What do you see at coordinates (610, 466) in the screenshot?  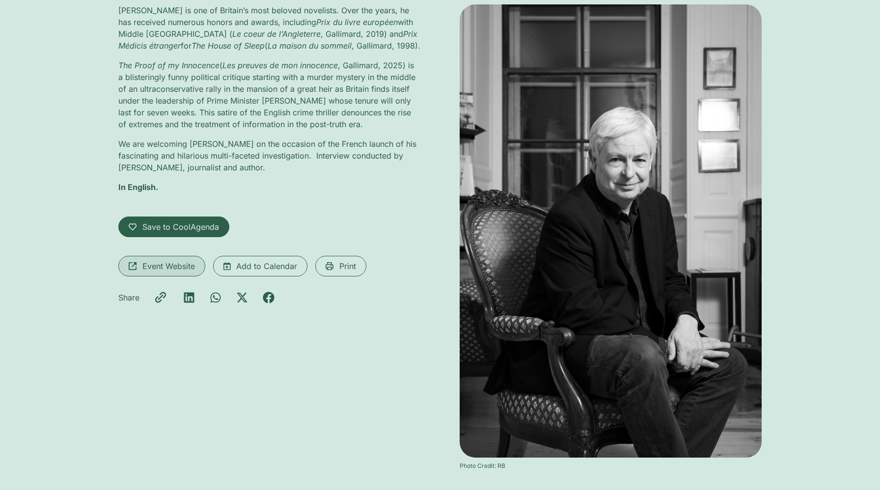 I see `div: Photo Credit: RB` at bounding box center [610, 466].